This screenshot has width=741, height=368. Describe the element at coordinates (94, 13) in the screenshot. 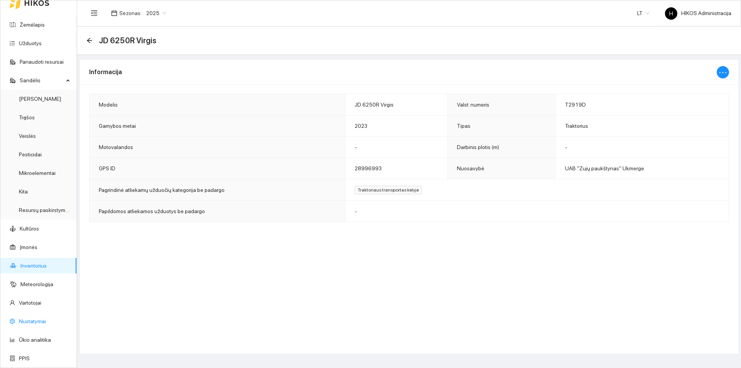

I see `button: menu-fold` at that location.